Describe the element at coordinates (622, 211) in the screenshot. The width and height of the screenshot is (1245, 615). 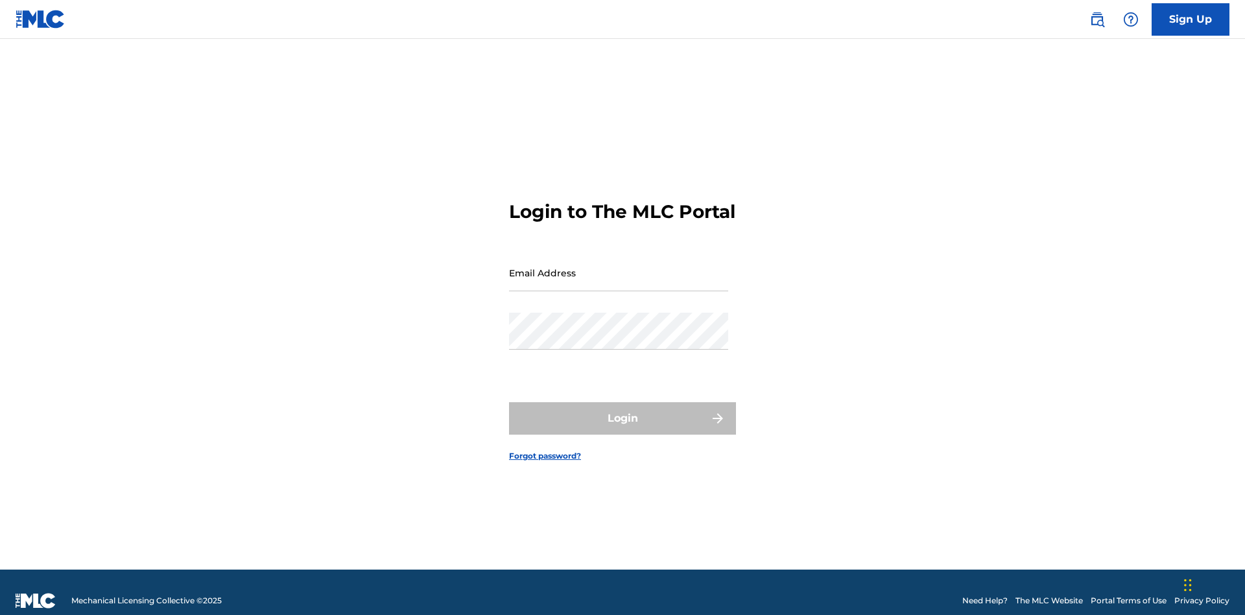
I see `h3: Login to The MLC Portal` at that location.